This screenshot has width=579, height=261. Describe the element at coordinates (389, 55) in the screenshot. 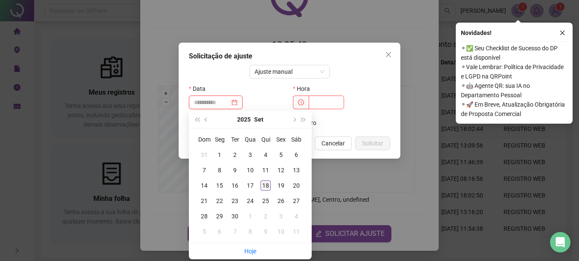

I see `button: Close` at that location.